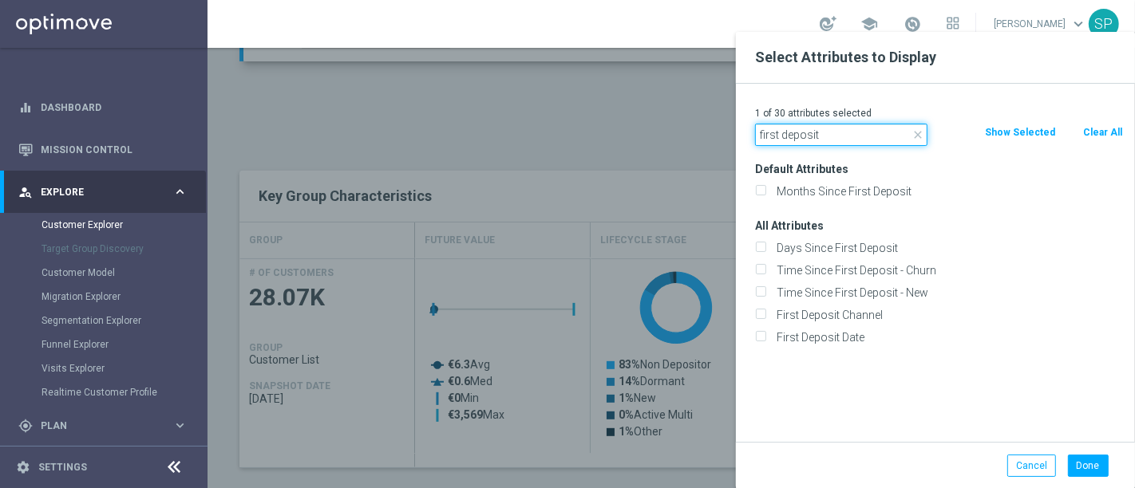  Describe the element at coordinates (869, 24) in the screenshot. I see `span: school` at that location.